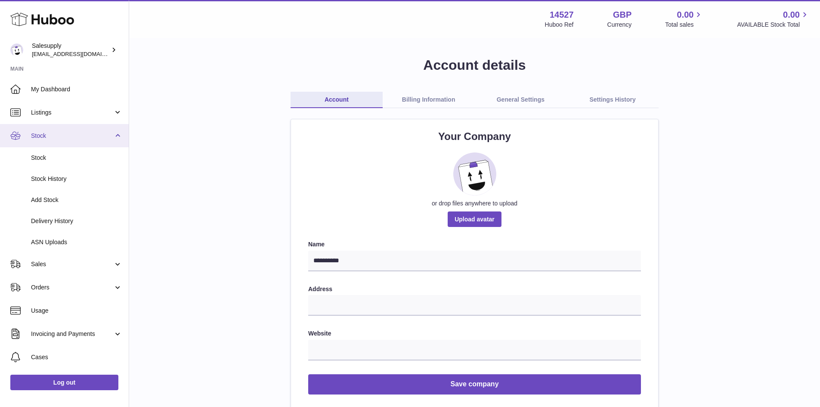 This screenshot has height=407, width=820. What do you see at coordinates (77, 179) in the screenshot?
I see `span: Stock History` at bounding box center [77, 179].